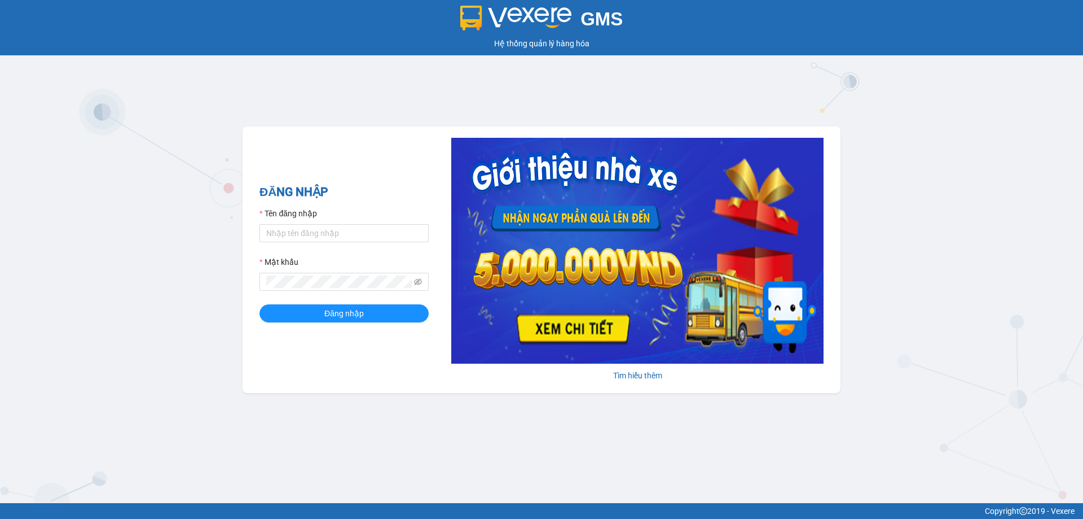 This screenshot has width=1083, height=519. Describe the element at coordinates (279, 262) in the screenshot. I see `label: Mật khẩu` at that location.